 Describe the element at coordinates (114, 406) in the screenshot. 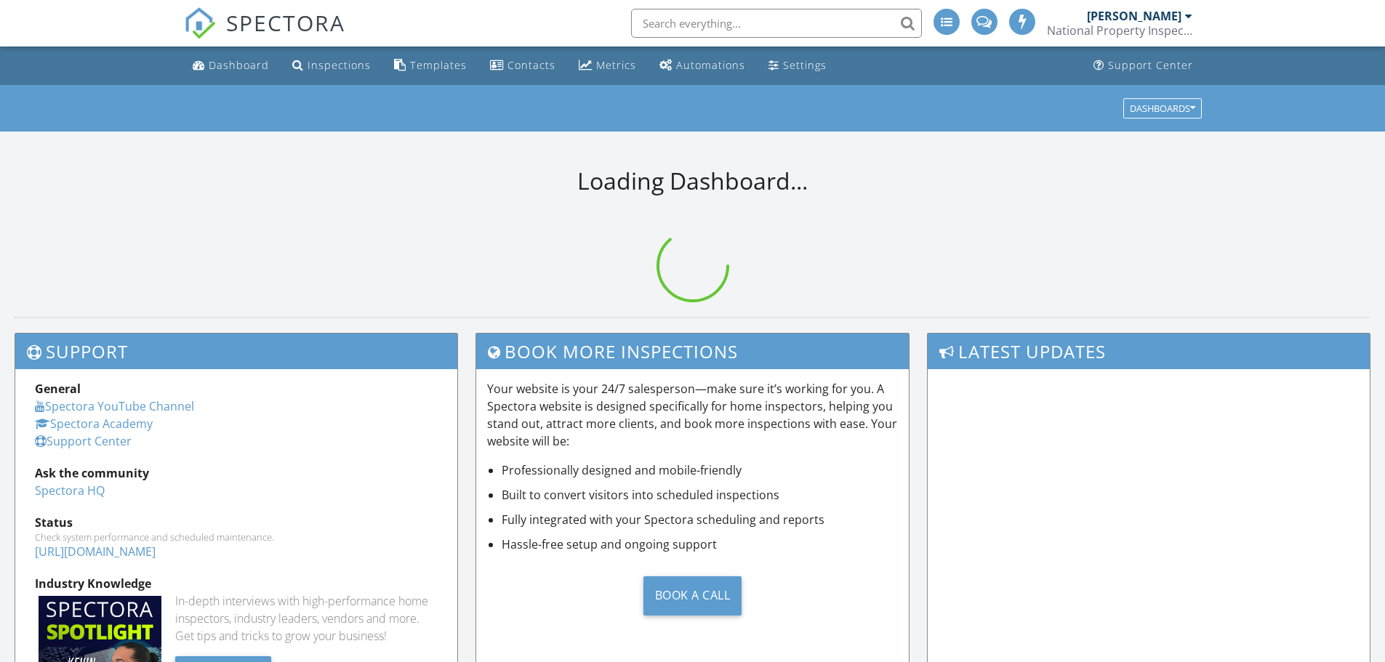

I see `a: Spectora YouTube Channel` at that location.